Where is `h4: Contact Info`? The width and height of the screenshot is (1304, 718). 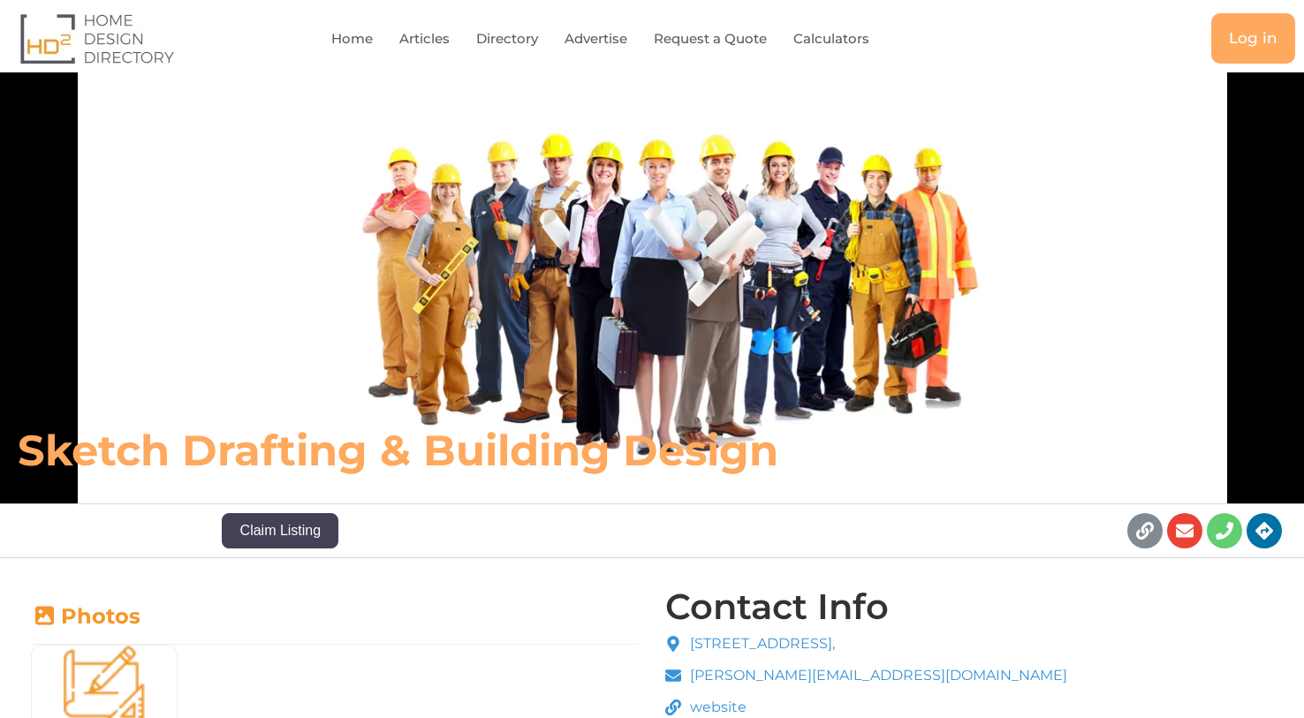
h4: Contact Info is located at coordinates (777, 607).